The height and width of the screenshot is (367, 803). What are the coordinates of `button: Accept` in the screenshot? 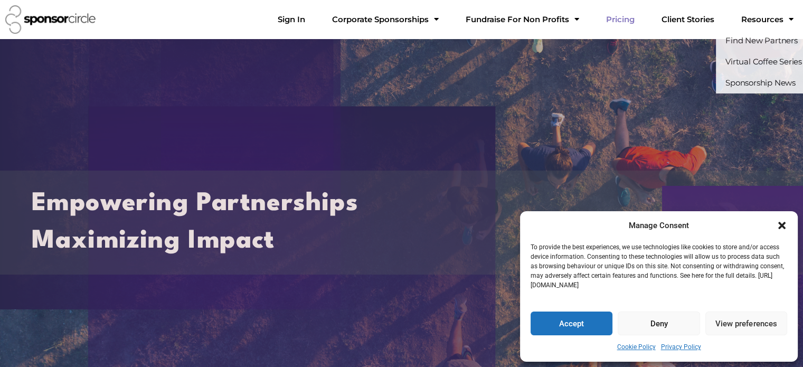 It's located at (571, 323).